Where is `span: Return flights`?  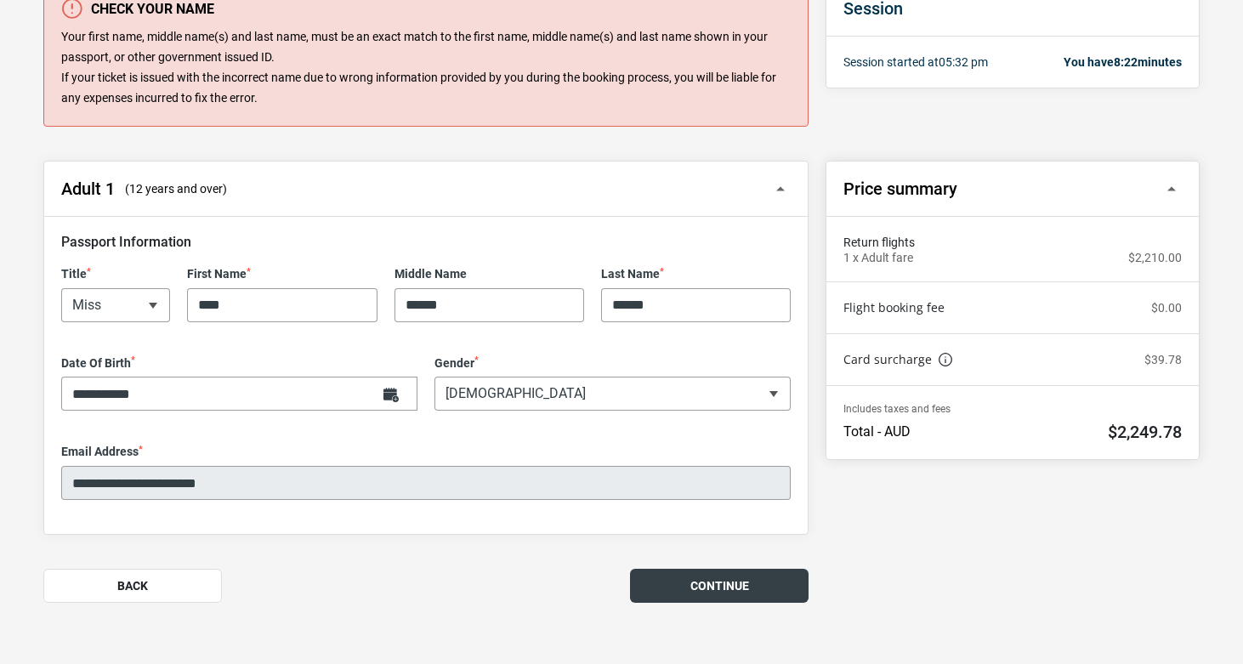 span: Return flights is located at coordinates (1012, 242).